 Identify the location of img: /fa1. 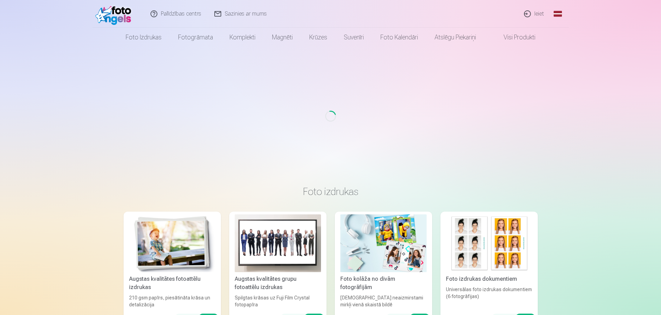
(115, 14).